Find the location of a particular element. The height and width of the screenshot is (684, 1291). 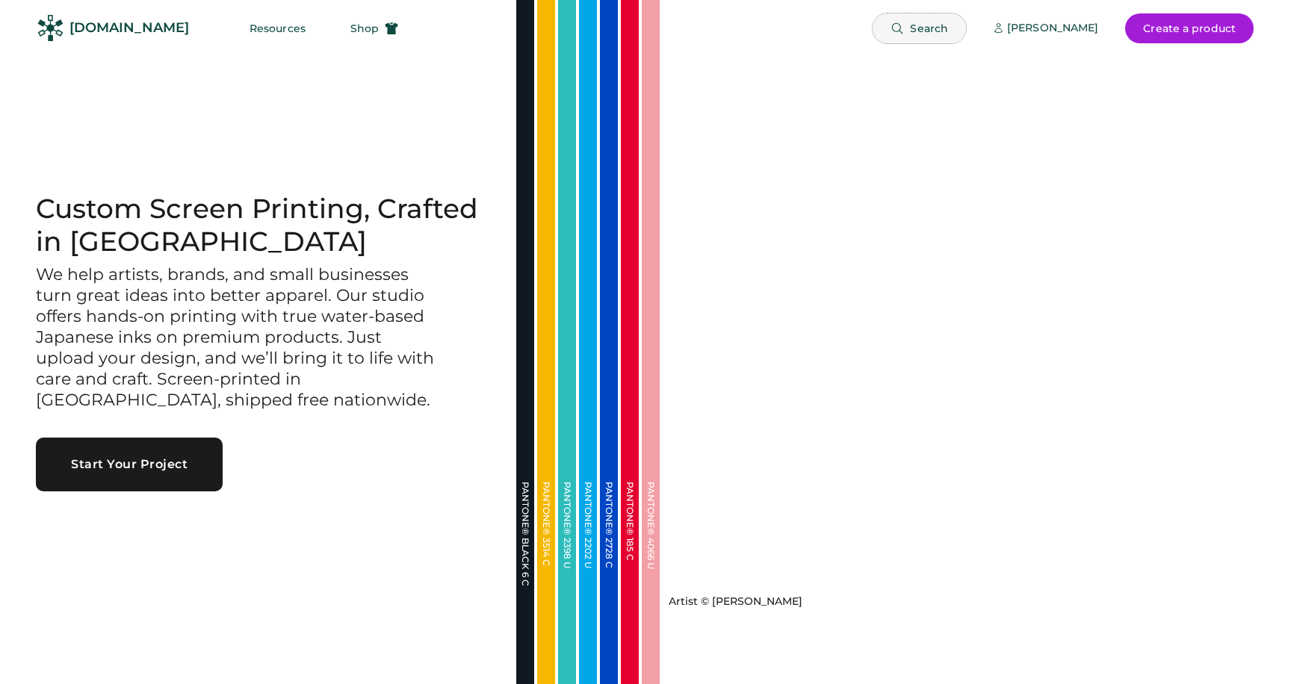

button: Start Your Project is located at coordinates (129, 465).